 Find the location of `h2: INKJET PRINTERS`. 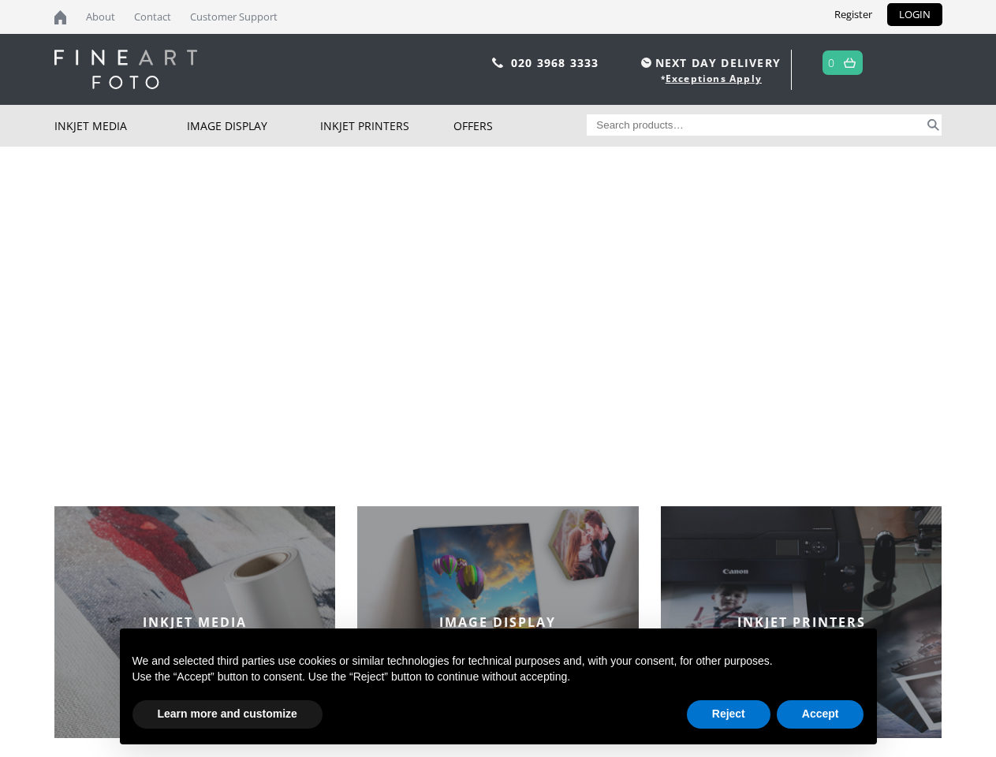

h2: INKJET PRINTERS is located at coordinates (802, 622).